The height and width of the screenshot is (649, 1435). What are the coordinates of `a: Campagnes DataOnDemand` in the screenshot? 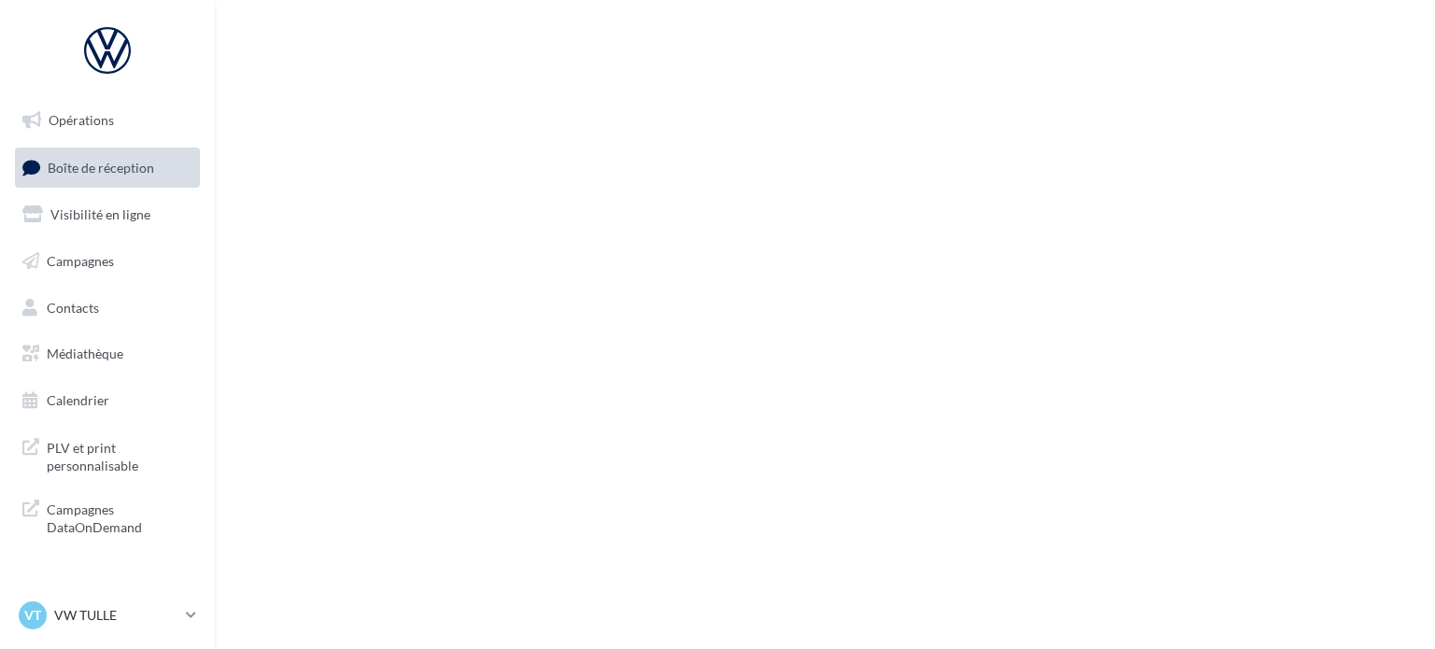 It's located at (107, 517).